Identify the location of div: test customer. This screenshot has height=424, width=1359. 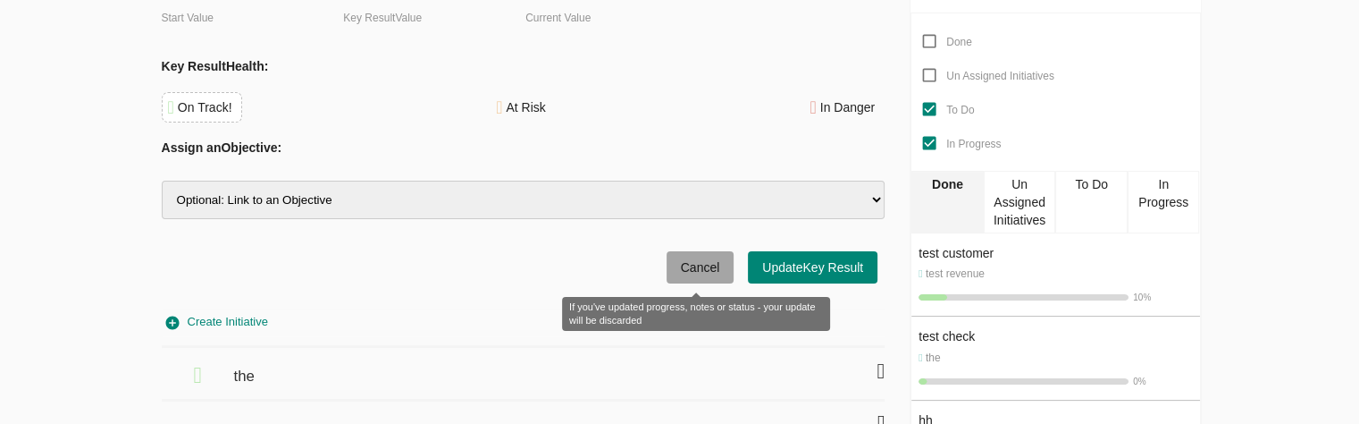
(1055, 253).